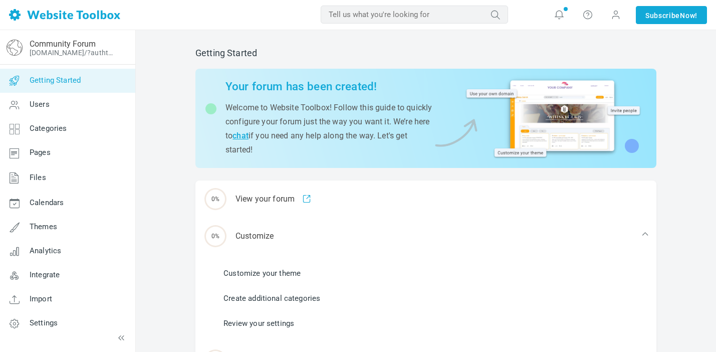  I want to click on div: Customize, so click(426, 236).